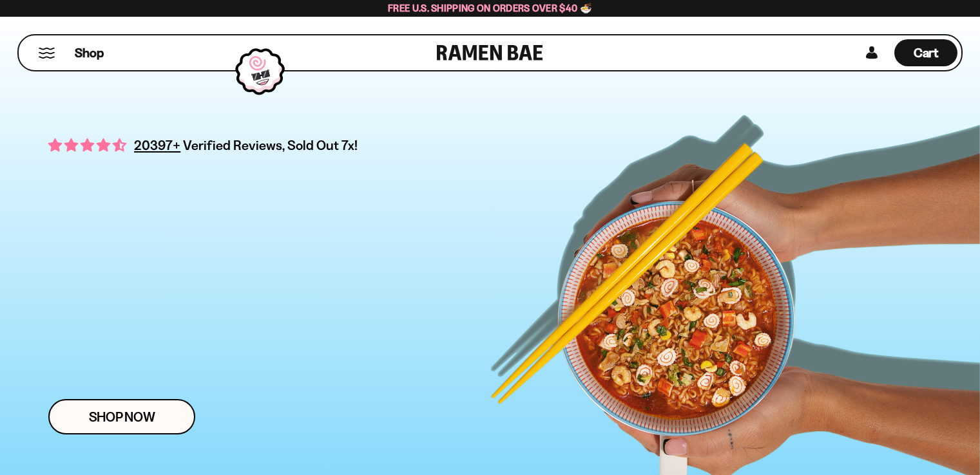 The image size is (980, 475). Describe the element at coordinates (89, 53) in the screenshot. I see `span: Shop` at that location.